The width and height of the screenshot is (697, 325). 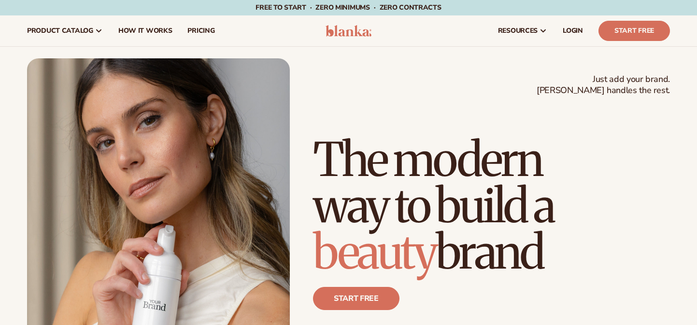 What do you see at coordinates (145, 31) in the screenshot?
I see `span: How It Works` at bounding box center [145, 31].